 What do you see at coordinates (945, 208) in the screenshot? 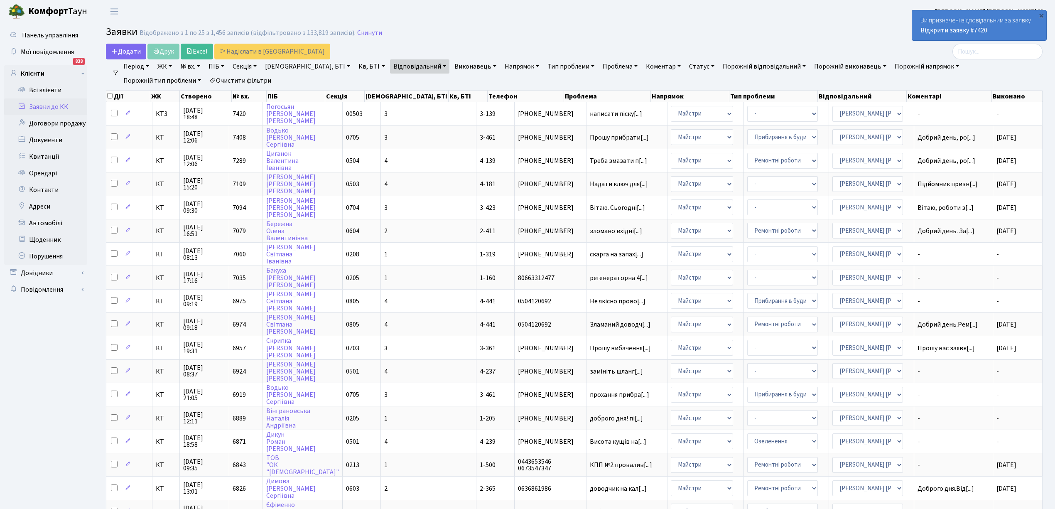
I see `span: Вітаю, роботи з[...]` at bounding box center [945, 208].